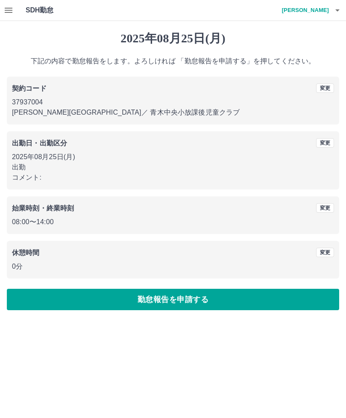 The width and height of the screenshot is (346, 418). What do you see at coordinates (173, 102) in the screenshot?
I see `p: 37937004` at bounding box center [173, 102].